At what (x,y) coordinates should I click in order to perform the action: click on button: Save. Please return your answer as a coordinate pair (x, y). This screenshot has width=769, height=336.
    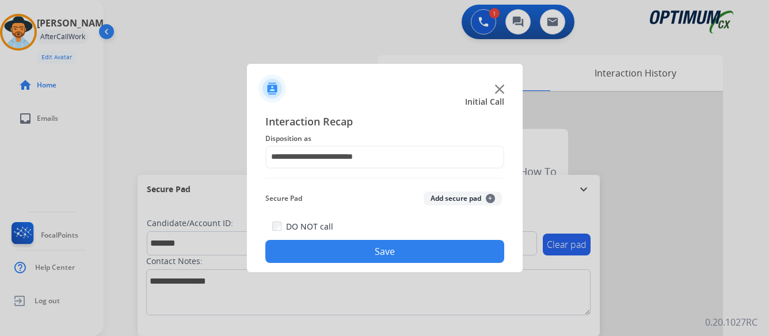
    Looking at the image, I should click on (384, 252).